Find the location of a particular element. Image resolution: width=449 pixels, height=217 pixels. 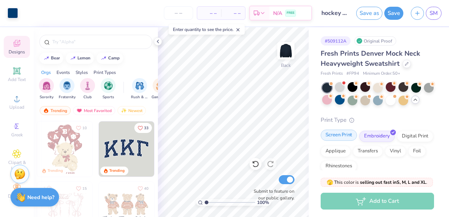

div: Styles is located at coordinates (81, 73).